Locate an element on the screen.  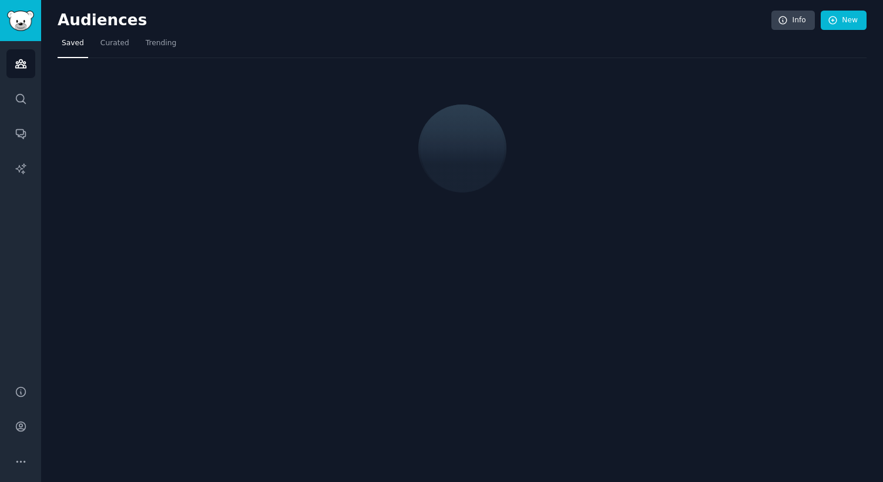
a: Saved is located at coordinates (73, 46).